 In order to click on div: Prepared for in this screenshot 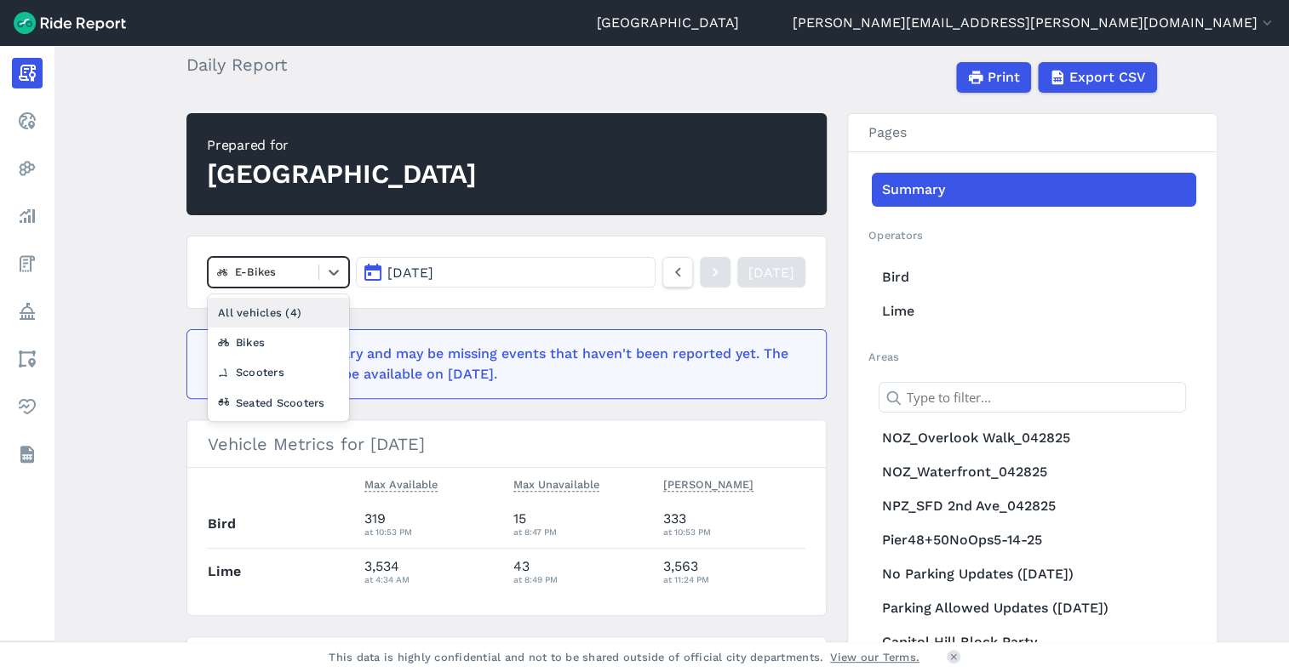, I will do `click(341, 146)`.